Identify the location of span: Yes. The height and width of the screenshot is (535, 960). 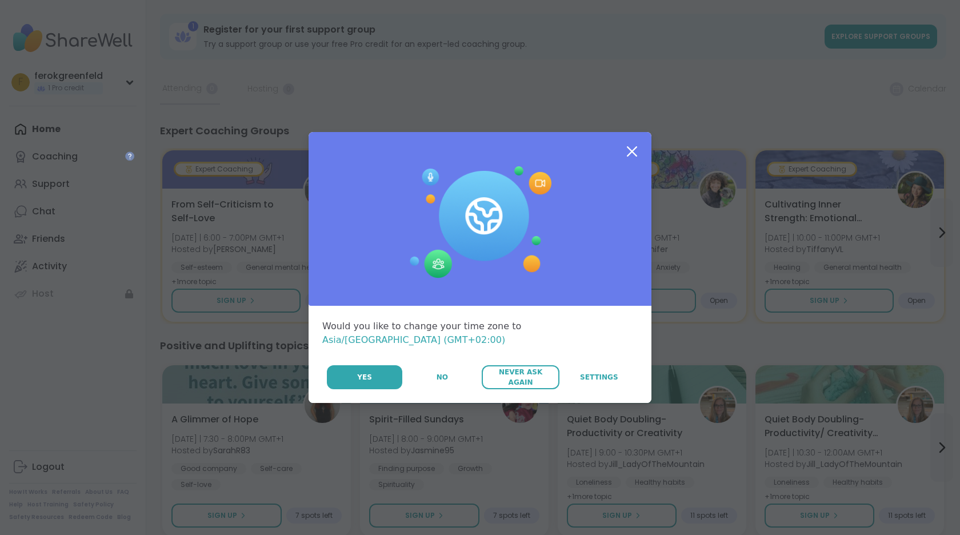
(364, 377).